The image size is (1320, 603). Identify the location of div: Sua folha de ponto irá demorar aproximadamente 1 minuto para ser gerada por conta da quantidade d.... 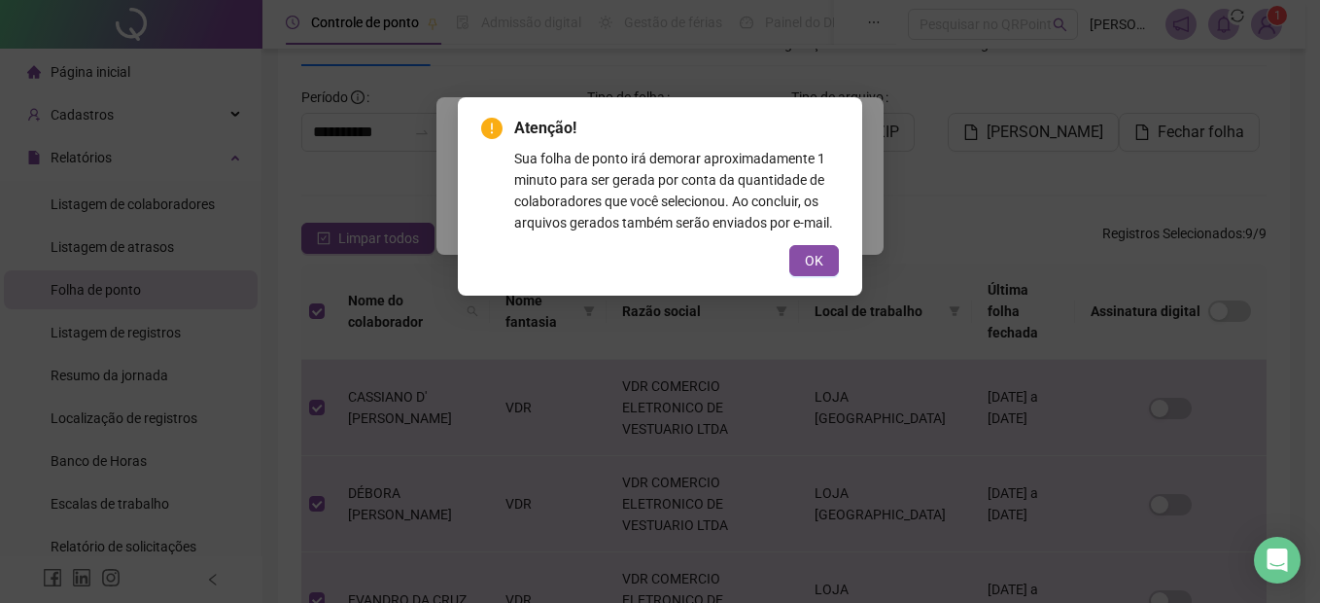
(677, 191).